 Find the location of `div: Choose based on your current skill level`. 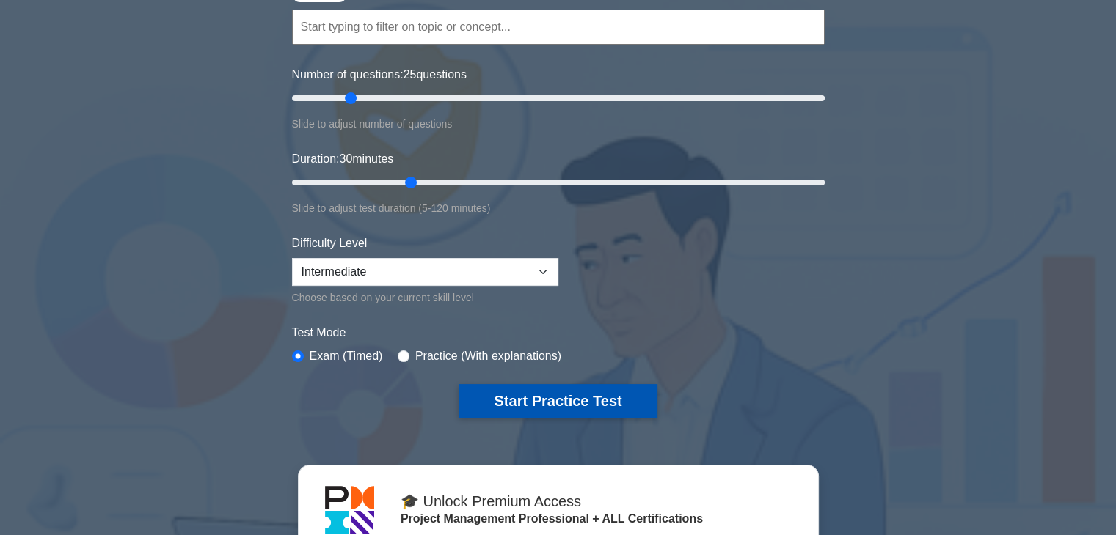

div: Choose based on your current skill level is located at coordinates (425, 298).